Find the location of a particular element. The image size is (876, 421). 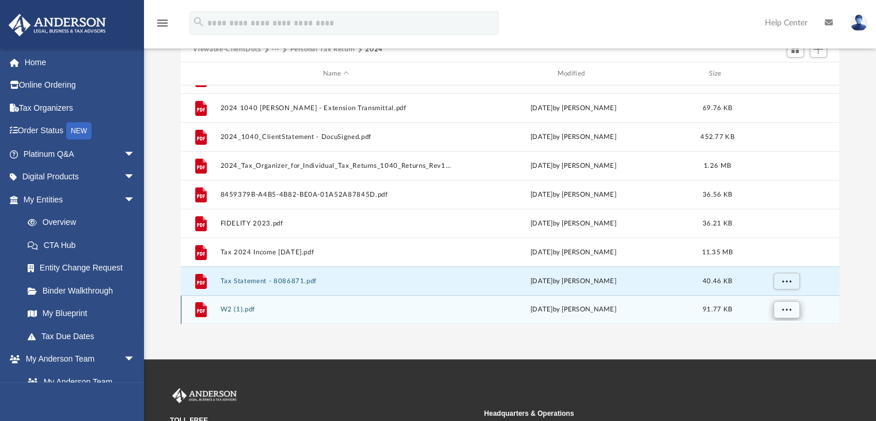

span: 69.76 KB is located at coordinates (717, 108).